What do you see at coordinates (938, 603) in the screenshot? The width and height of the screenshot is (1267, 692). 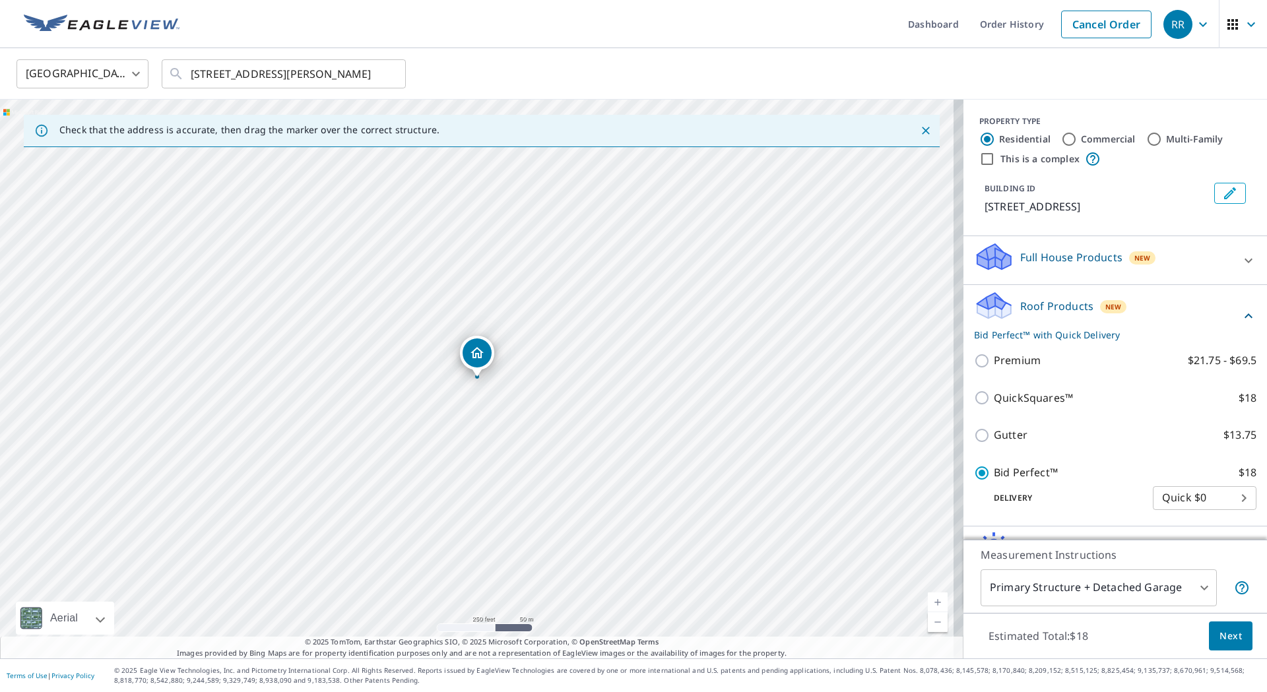 I see `a: Current Level 17, Zoom In` at bounding box center [938, 603].